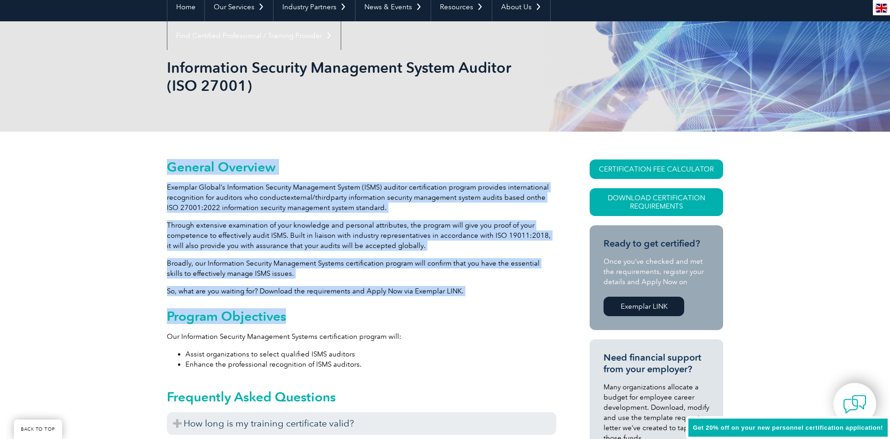 The image size is (890, 439). What do you see at coordinates (361, 336) in the screenshot?
I see `p: Our Information Security Management Systems certification program will:` at bounding box center [361, 336].